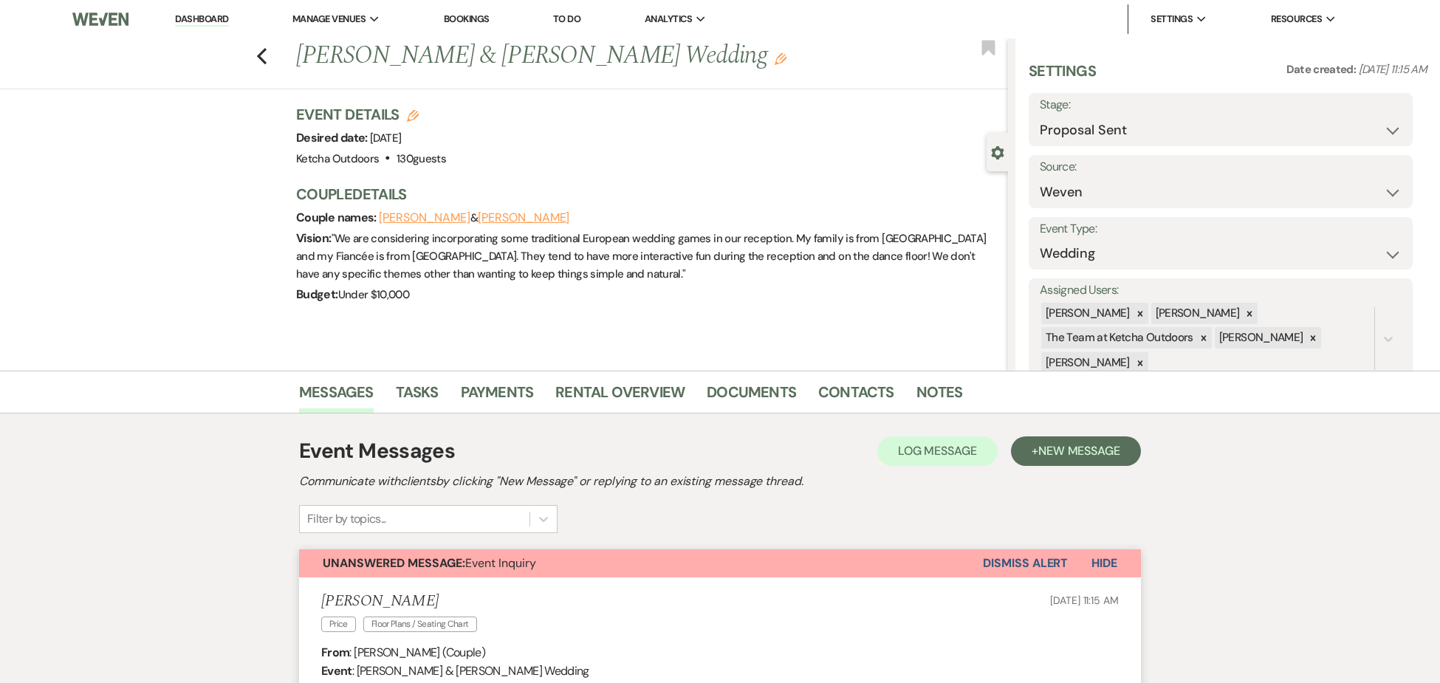 The width and height of the screenshot is (1440, 683). Describe the element at coordinates (338, 624) in the screenshot. I see `span: Price` at that location.